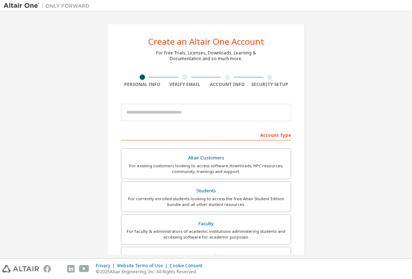 This screenshot has width=412, height=279. Describe the element at coordinates (206, 191) in the screenshot. I see `div: Students` at that location.